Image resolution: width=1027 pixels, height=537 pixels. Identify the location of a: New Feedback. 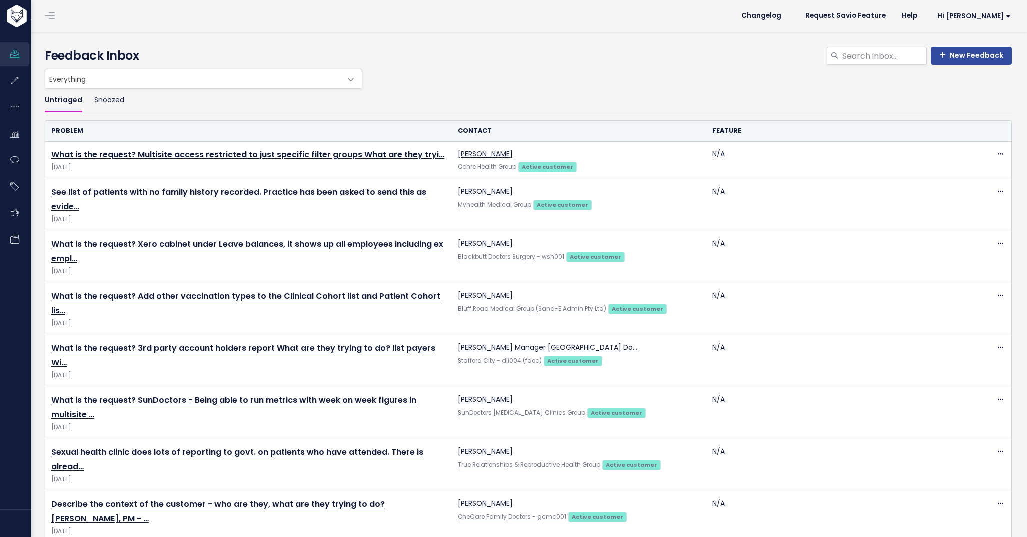
(971, 56).